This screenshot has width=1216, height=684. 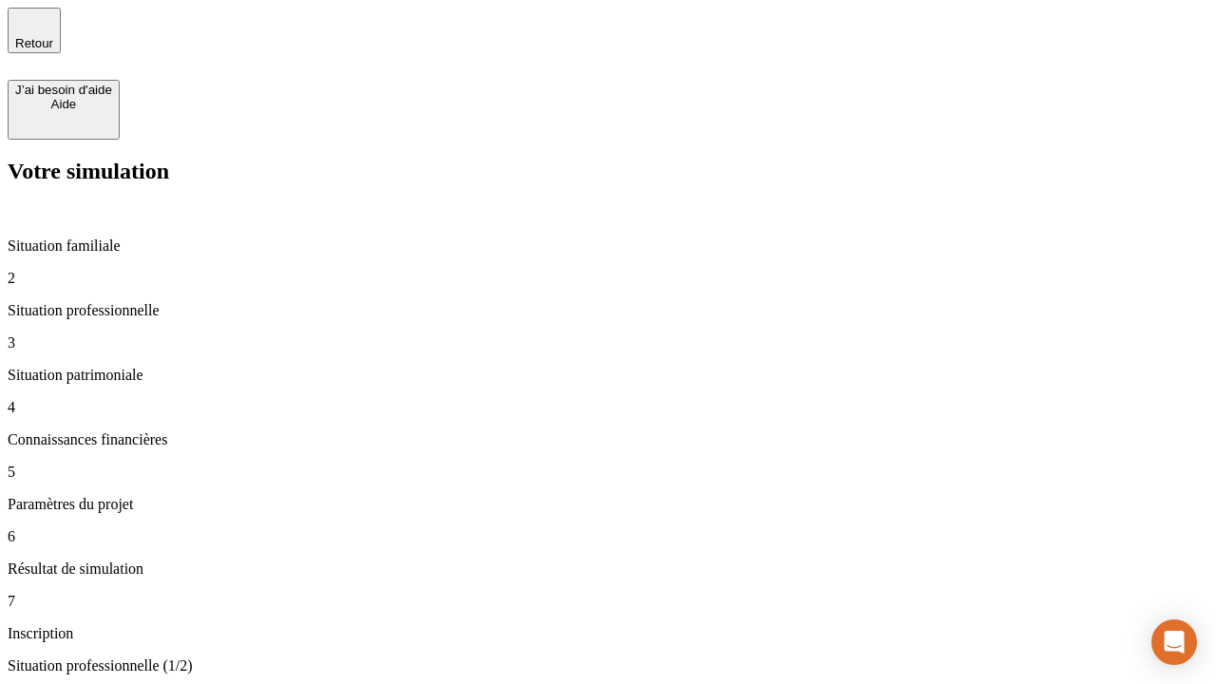 What do you see at coordinates (608, 311) in the screenshot?
I see `p: Situation professionnelle` at bounding box center [608, 311].